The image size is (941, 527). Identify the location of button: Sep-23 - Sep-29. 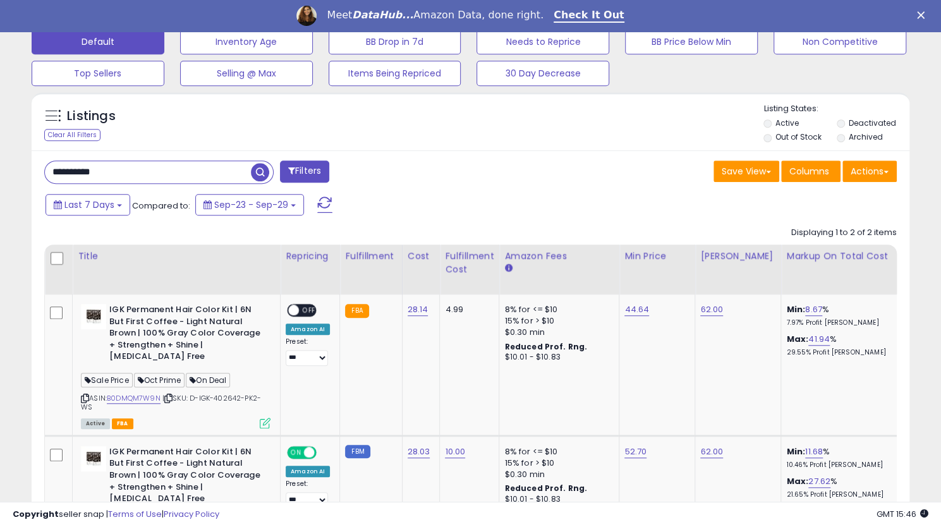
(250, 205).